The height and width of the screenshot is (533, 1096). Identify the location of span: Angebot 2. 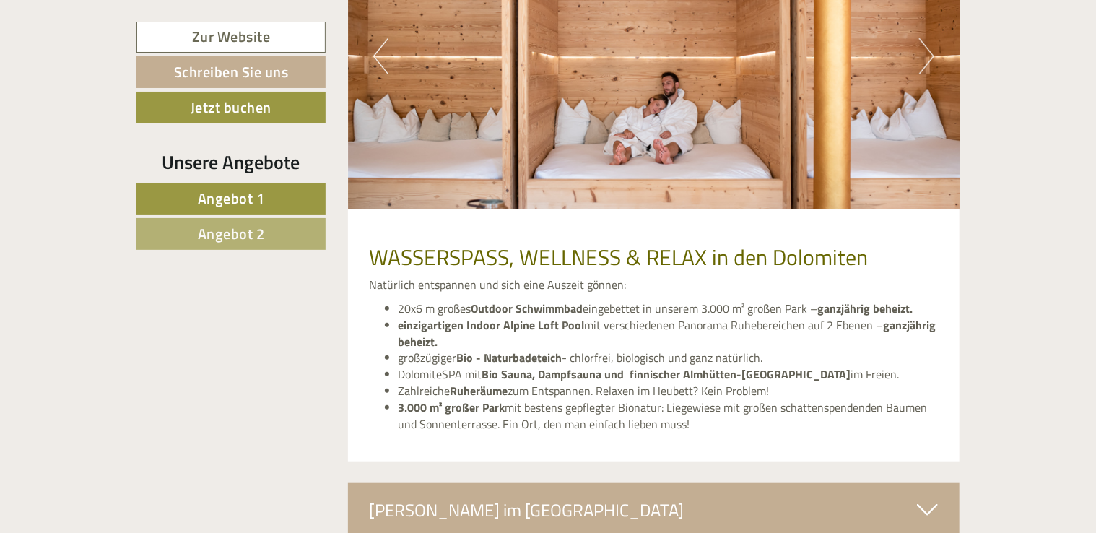
(231, 233).